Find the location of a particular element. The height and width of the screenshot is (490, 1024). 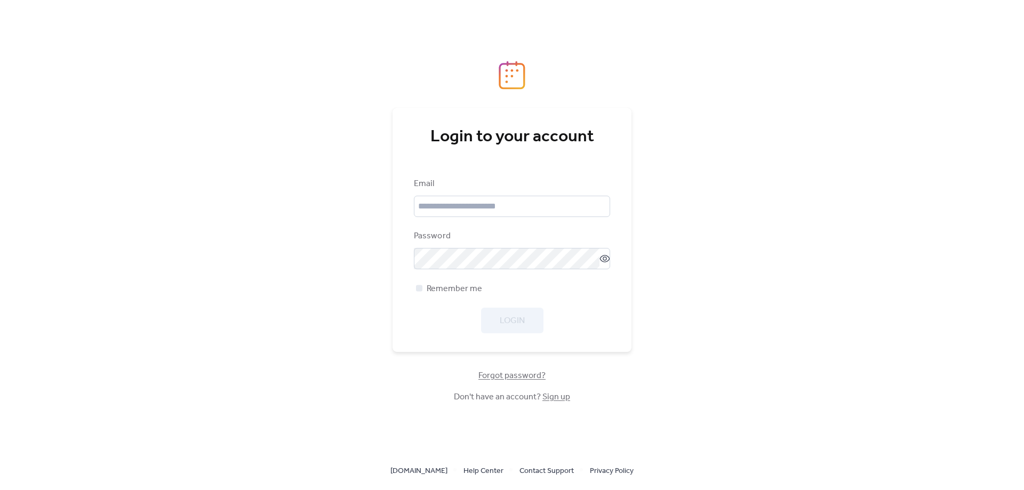

a: Help Center is located at coordinates (483, 471).